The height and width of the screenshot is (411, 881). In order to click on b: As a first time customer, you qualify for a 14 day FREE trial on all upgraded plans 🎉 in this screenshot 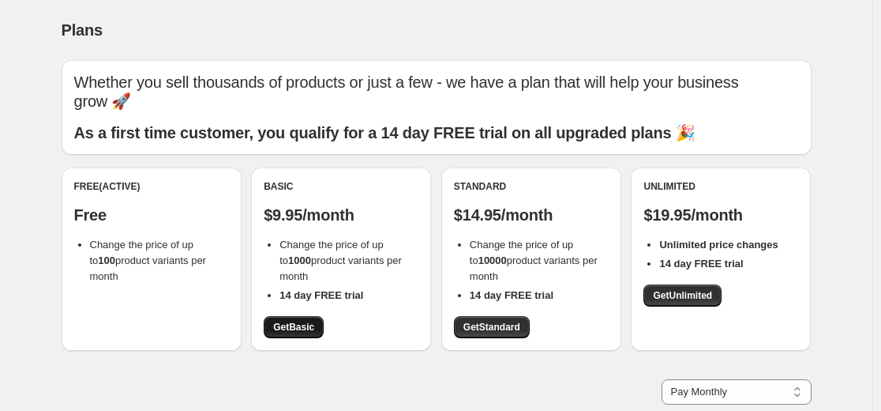, I will do `click(385, 133)`.